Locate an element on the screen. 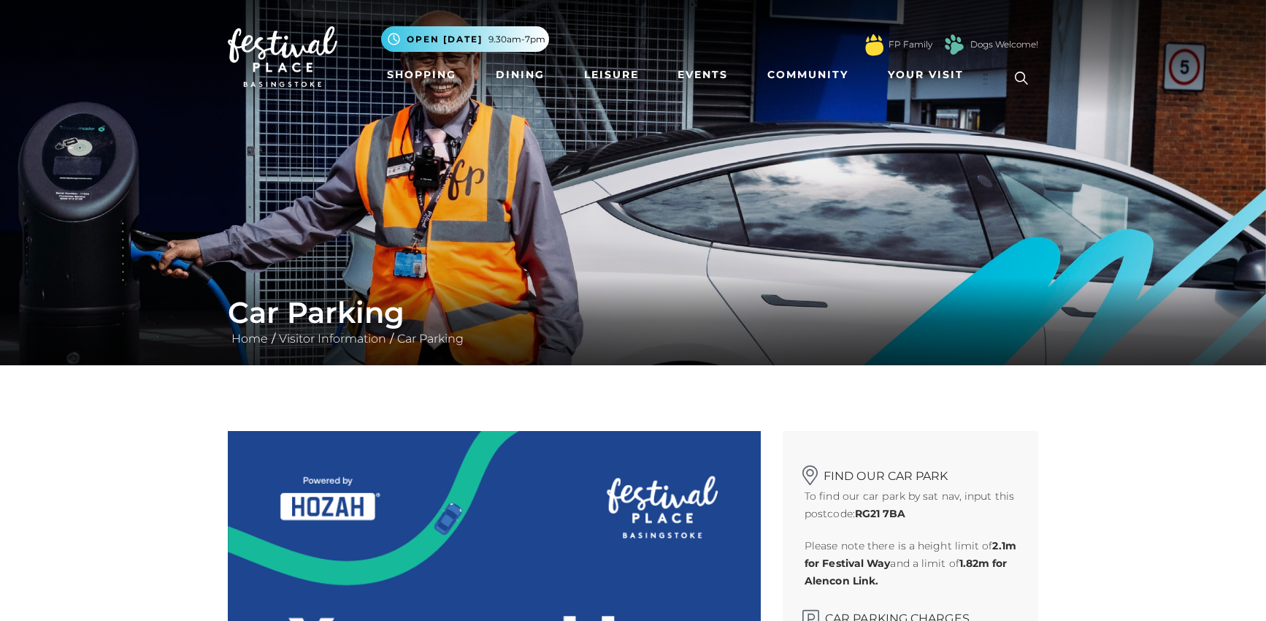  a: Leisure is located at coordinates (611, 74).